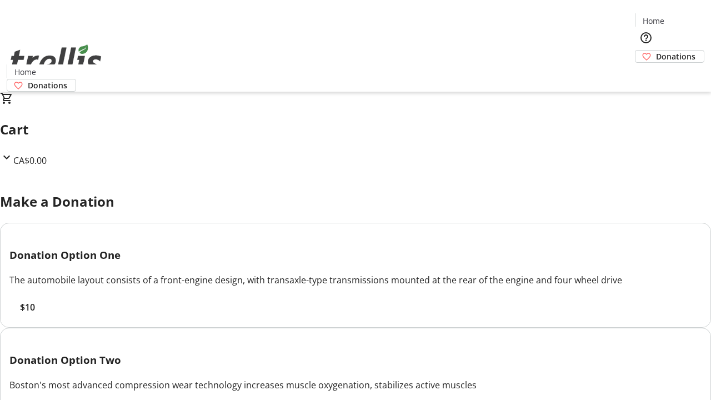  Describe the element at coordinates (356, 385) in the screenshot. I see `div: Boston's most advanced compression wear technology increases muscle oxygenation, stabilizes activ...` at that location.